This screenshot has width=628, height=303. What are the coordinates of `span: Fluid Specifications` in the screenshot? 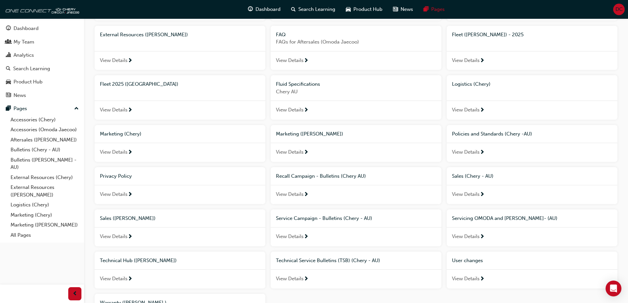 It's located at (298, 84).